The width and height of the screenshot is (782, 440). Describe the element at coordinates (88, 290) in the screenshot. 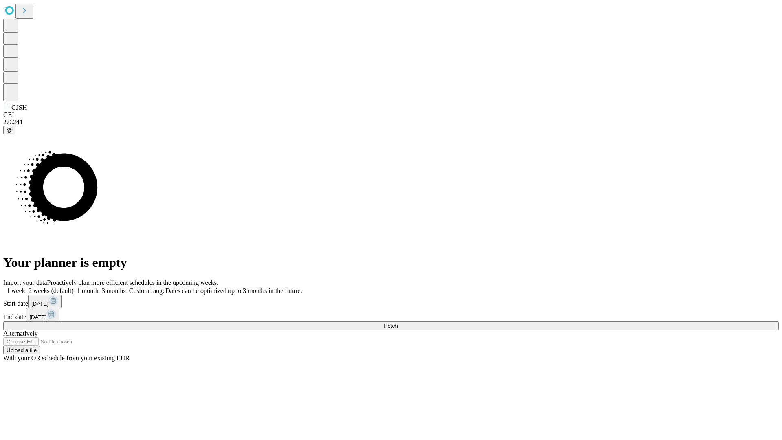

I see `span: 1 month` at that location.